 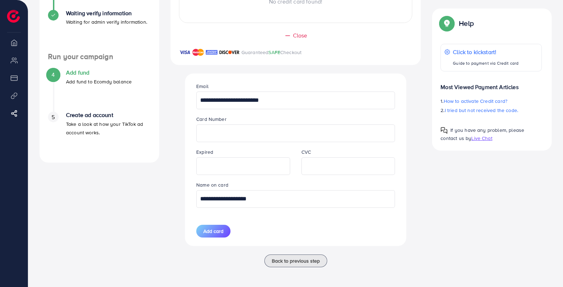 What do you see at coordinates (205, 152) in the screenshot?
I see `label: Expired` at bounding box center [205, 152].